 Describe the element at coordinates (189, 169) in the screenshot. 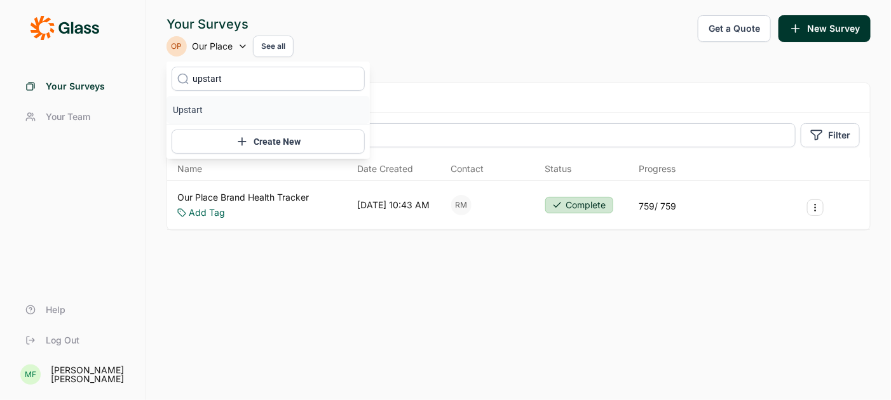

I see `span: Name` at that location.